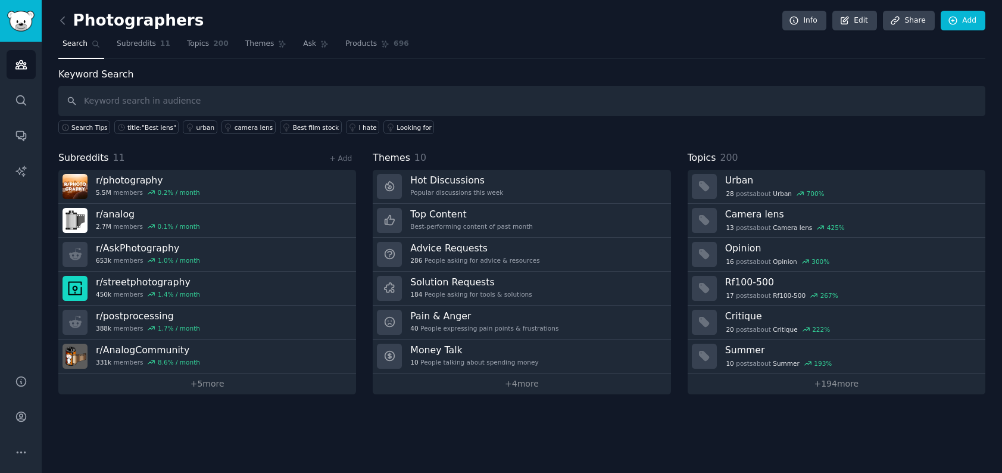 The width and height of the screenshot is (1002, 473). What do you see at coordinates (311, 127) in the screenshot?
I see `a: Best film stock` at bounding box center [311, 127].